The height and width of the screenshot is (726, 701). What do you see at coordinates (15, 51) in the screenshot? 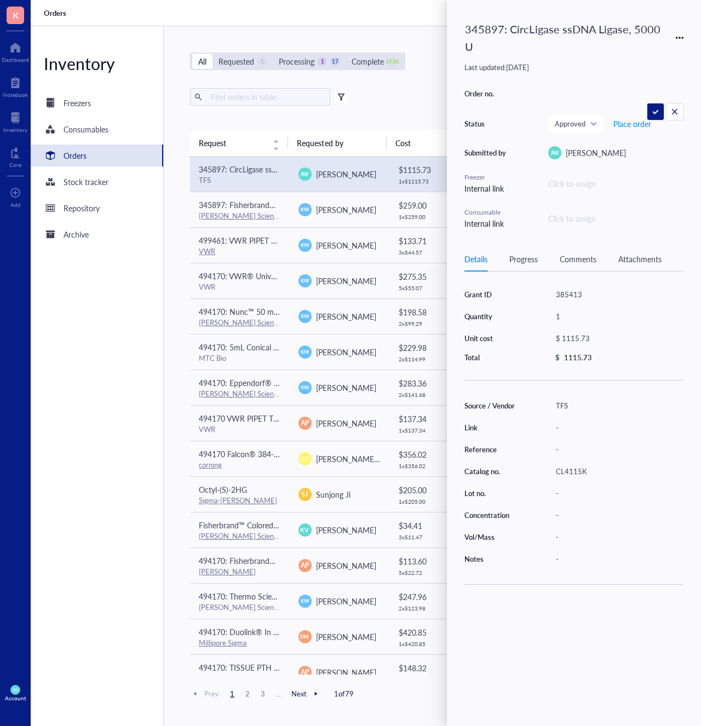
I see `a: Dashboard` at bounding box center [15, 51].